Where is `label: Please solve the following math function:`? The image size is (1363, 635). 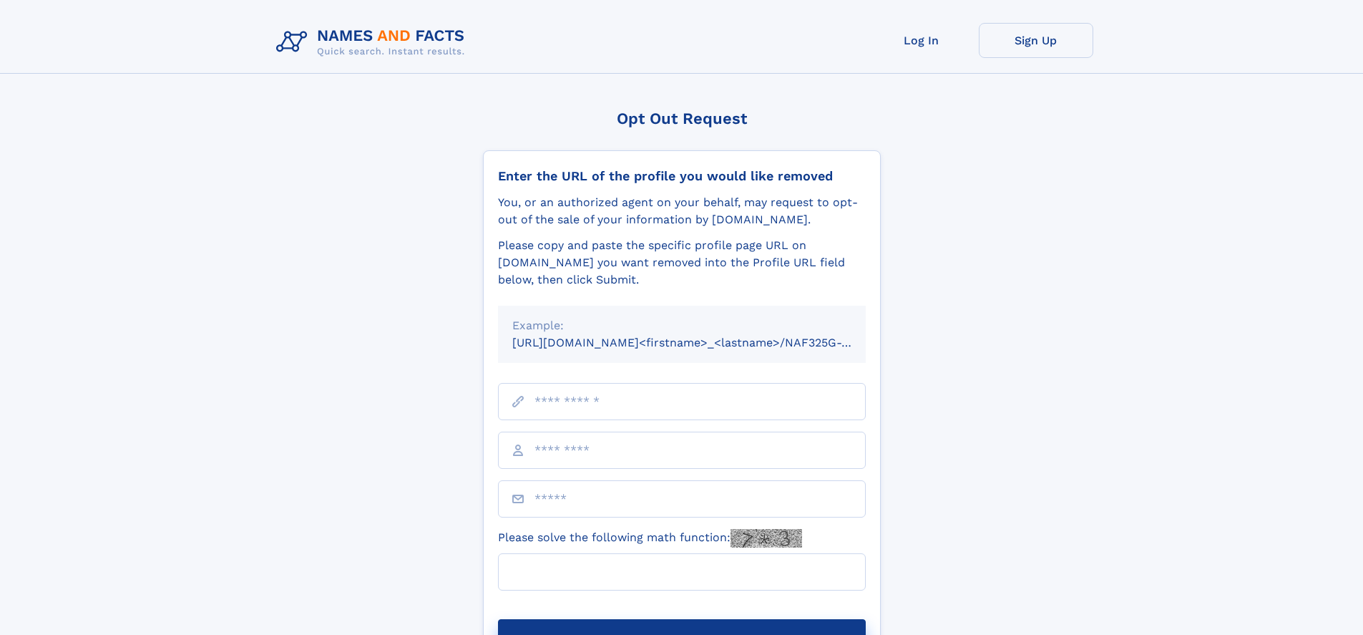
label: Please solve the following math function: is located at coordinates (650, 538).